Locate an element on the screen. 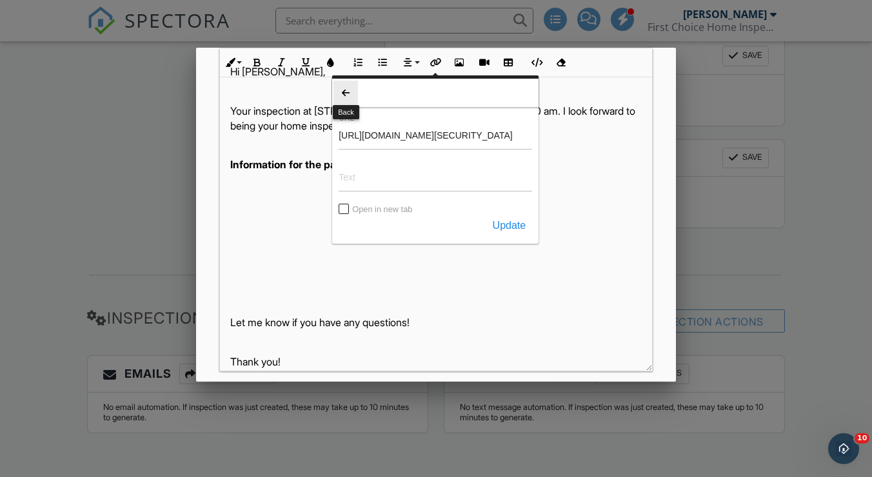  p: Let me know if you have any questions! is located at coordinates (436, 322).